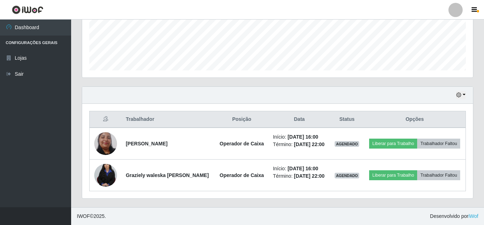  What do you see at coordinates (91, 216) in the screenshot?
I see `span: © 2025 .` at bounding box center [91, 216].